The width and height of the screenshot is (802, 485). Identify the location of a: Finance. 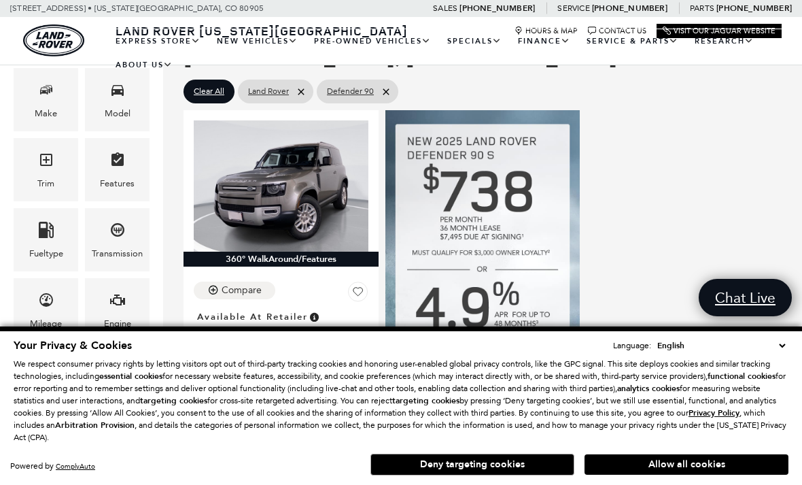
(544, 41).